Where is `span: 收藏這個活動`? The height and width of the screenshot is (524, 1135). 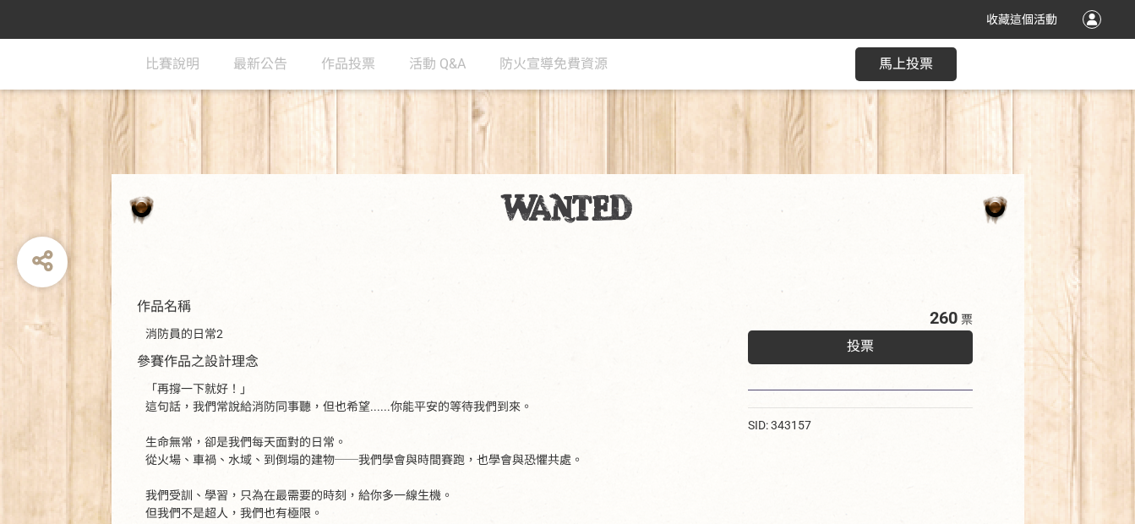 span: 收藏這個活動 is located at coordinates (1022, 19).